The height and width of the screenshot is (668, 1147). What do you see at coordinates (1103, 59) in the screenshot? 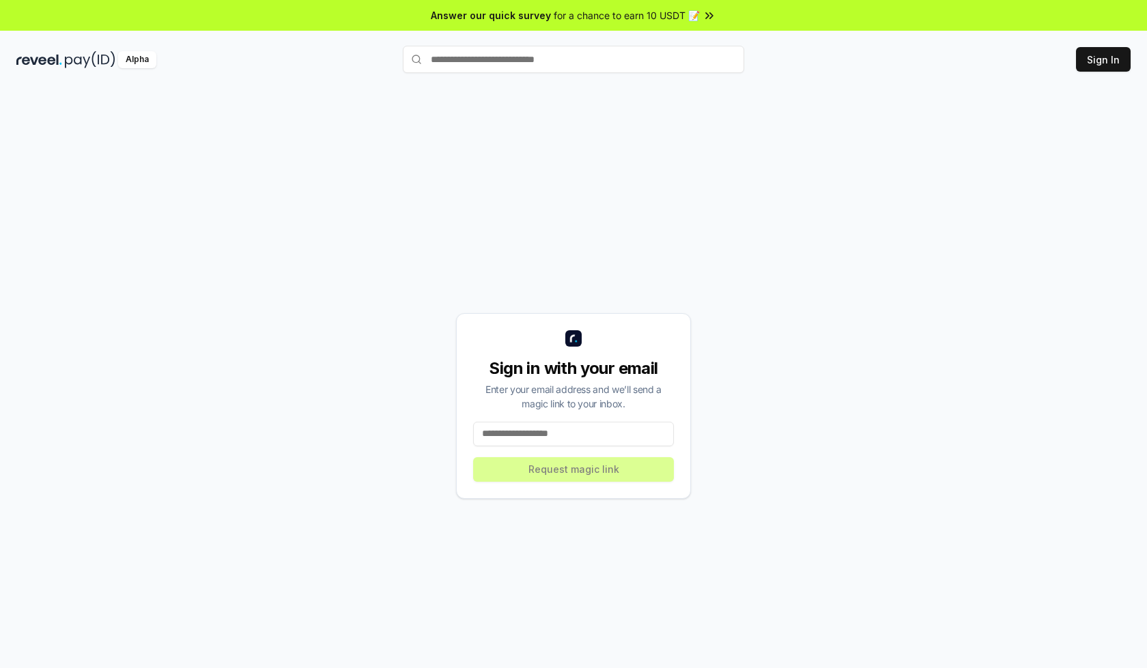
I see `button: Sign In` at bounding box center [1103, 59].